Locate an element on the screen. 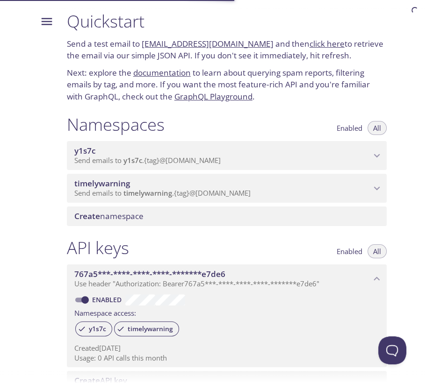 This screenshot has height=383, width=425. h1: API keys is located at coordinates (98, 248).